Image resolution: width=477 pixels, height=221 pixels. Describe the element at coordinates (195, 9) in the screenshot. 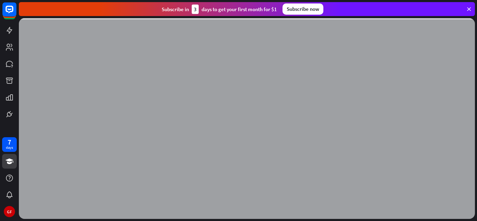

I see `div: 3` at that location.